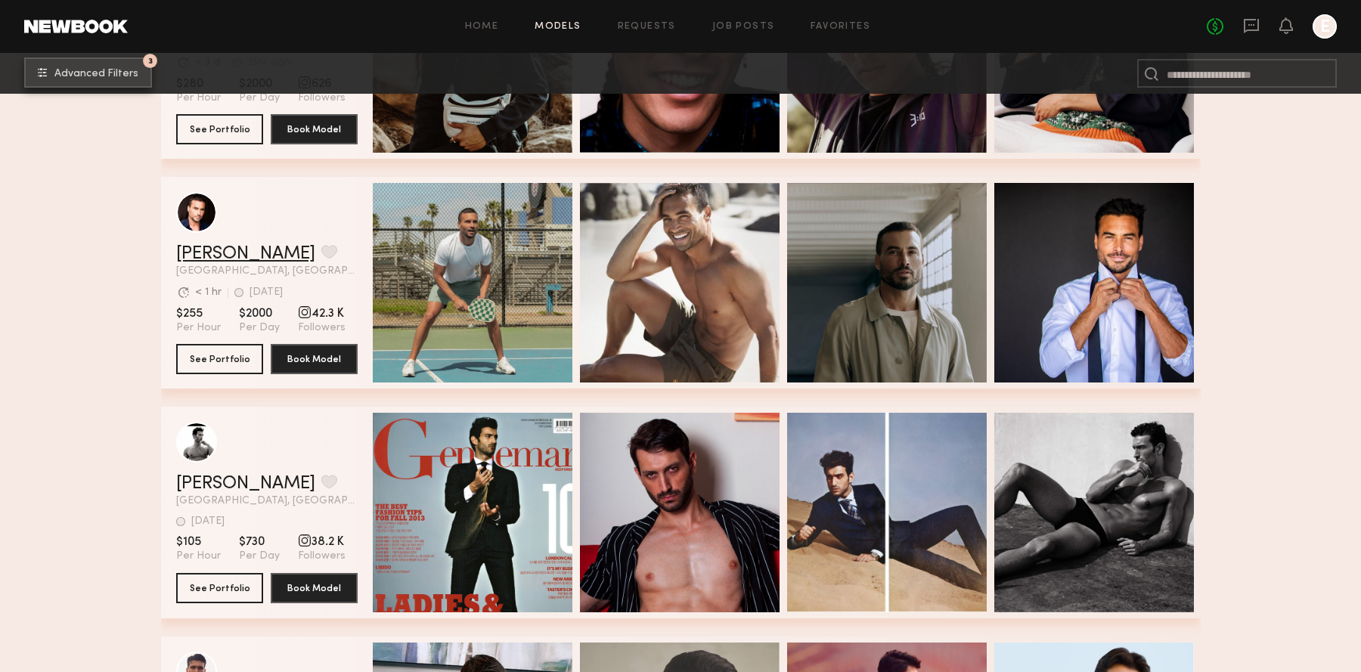  What do you see at coordinates (88, 73) in the screenshot?
I see `button: 3Advanced Filters` at bounding box center [88, 73].